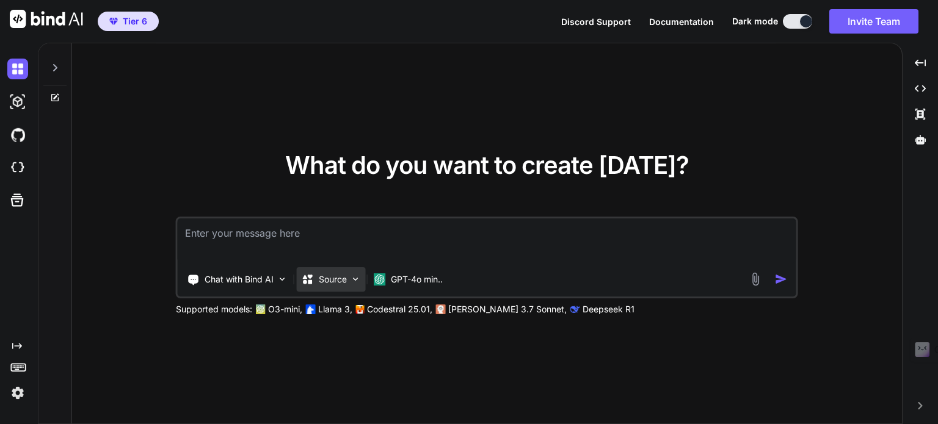 Image resolution: width=938 pixels, height=424 pixels. What do you see at coordinates (285, 309) in the screenshot?
I see `p: O3-mini,` at bounding box center [285, 309].